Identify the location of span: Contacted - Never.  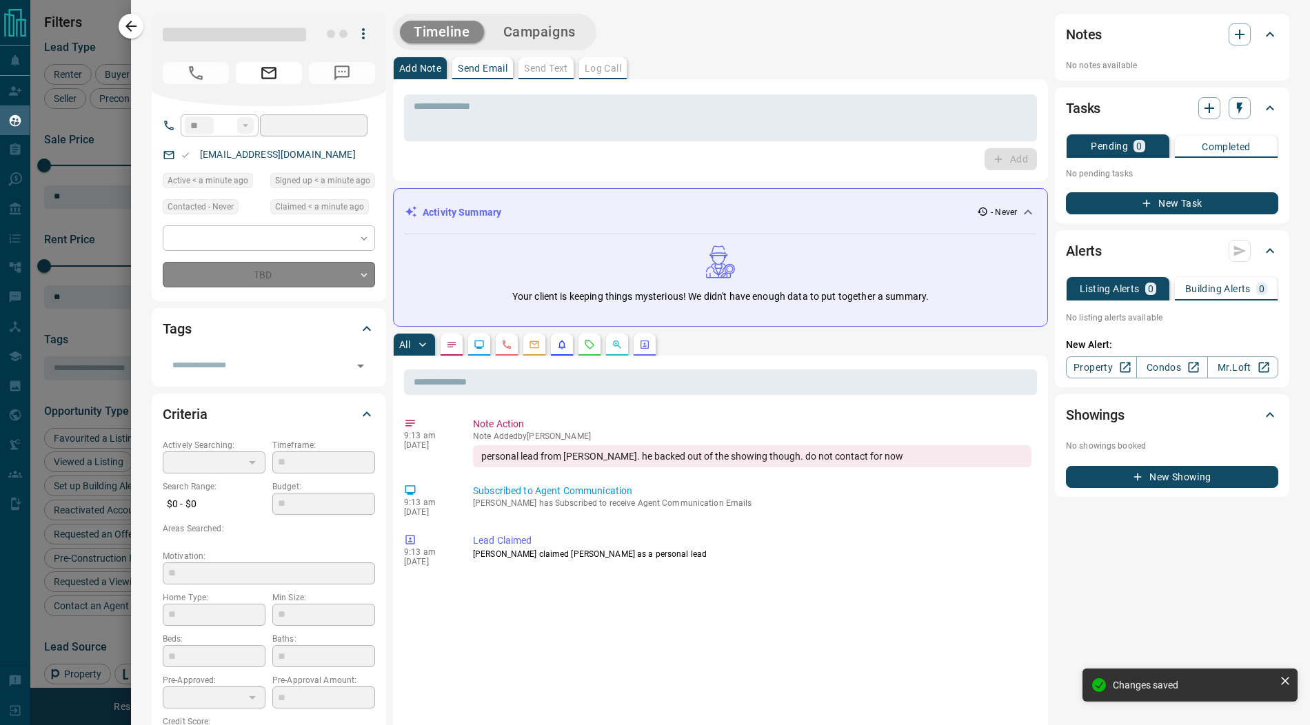
(201, 207).